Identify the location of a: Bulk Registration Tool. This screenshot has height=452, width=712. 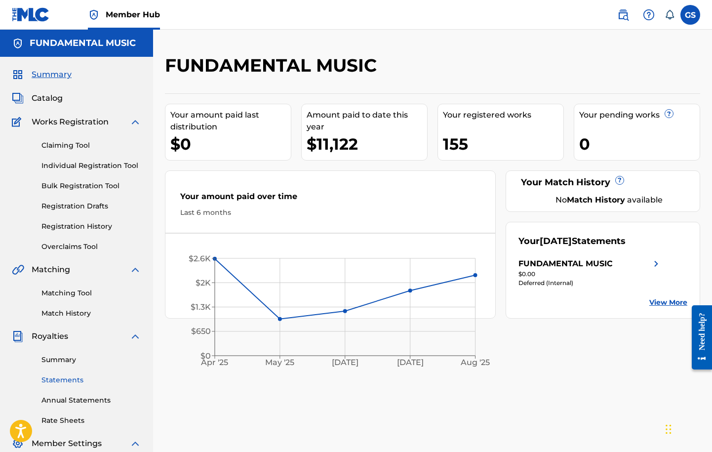
(91, 186).